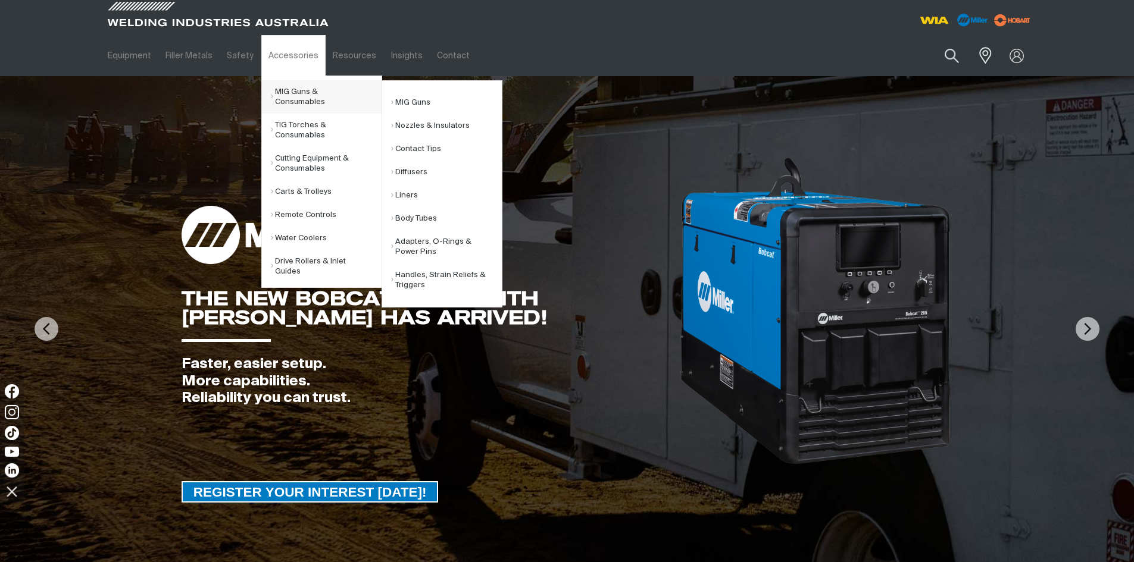  I want to click on ul: Accessories Submenu, so click(321, 182).